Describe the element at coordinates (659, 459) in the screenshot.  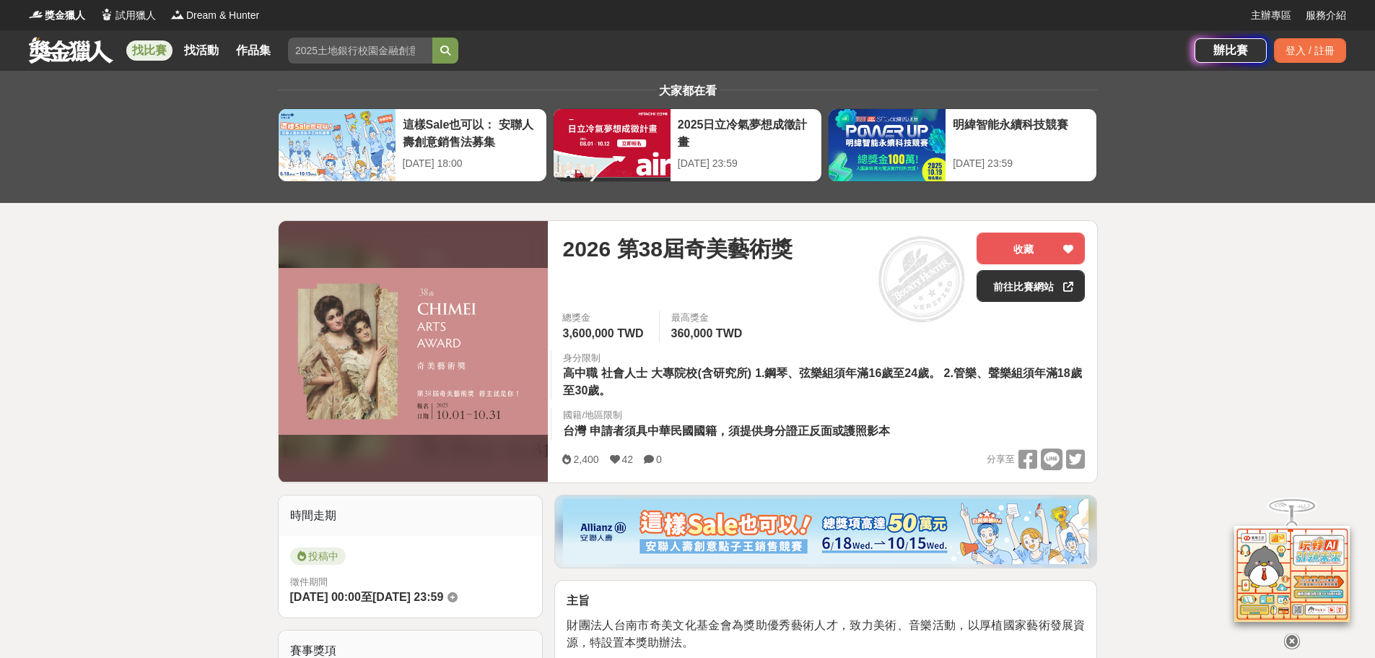
I see `span: 0` at that location.